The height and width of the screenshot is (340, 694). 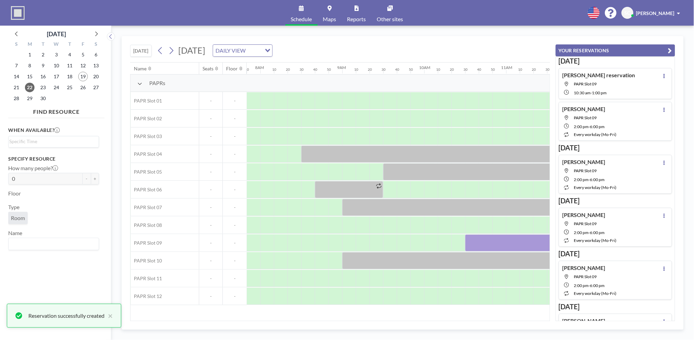 What do you see at coordinates (30, 66) in the screenshot?
I see `span: Monday, September 8, 2025` at bounding box center [30, 66].